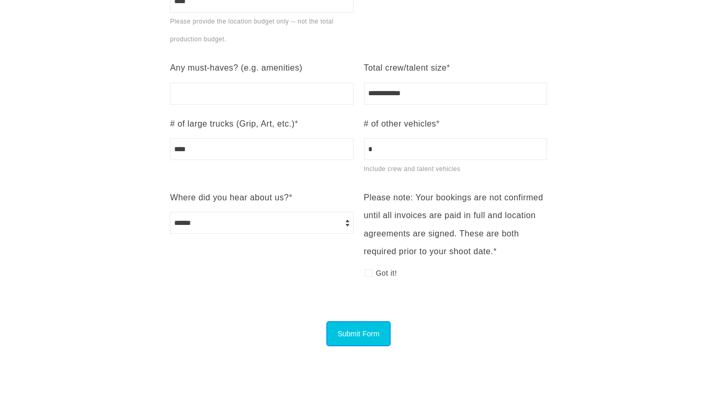 Image resolution: width=717 pixels, height=408 pixels. I want to click on span: Please note: Your bookings are not confirmed until all invoices are paid in full and location agr..., so click(454, 224).